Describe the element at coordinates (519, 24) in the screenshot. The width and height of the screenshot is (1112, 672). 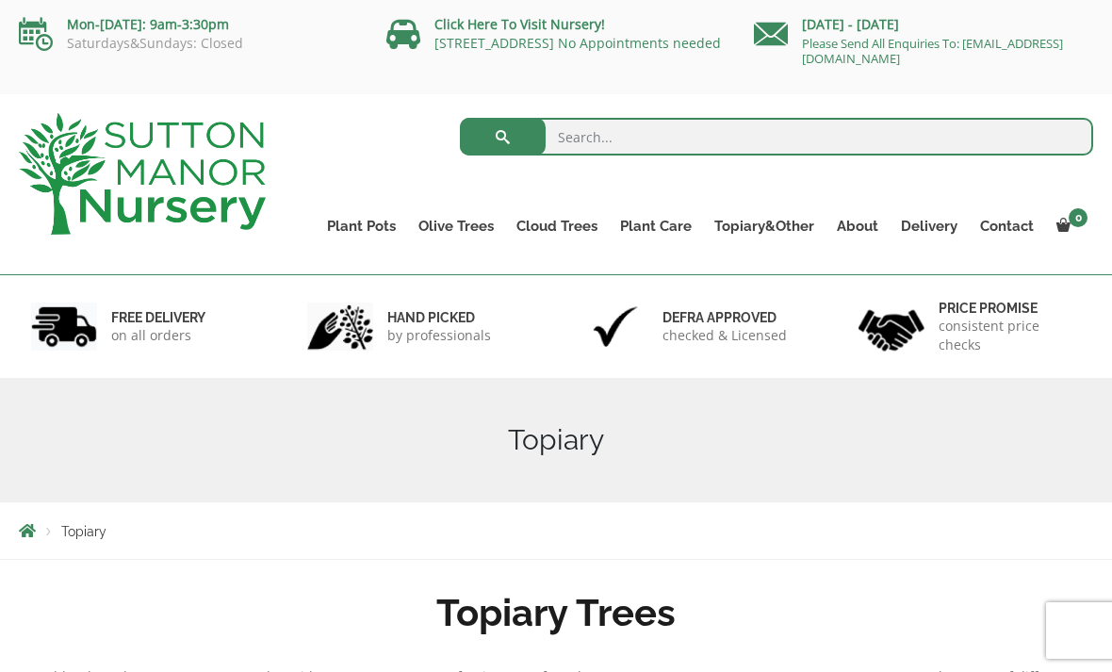
I see `a: Click Here To Visit Nursery!` at that location.